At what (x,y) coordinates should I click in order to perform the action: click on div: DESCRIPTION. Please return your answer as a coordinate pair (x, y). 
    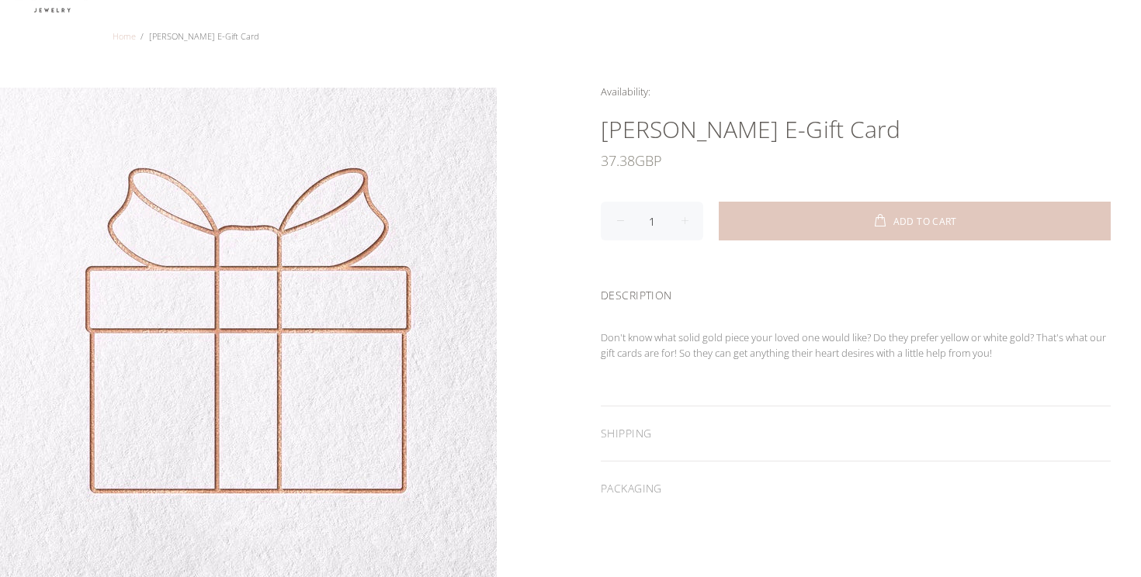
    Looking at the image, I should click on (855, 293).